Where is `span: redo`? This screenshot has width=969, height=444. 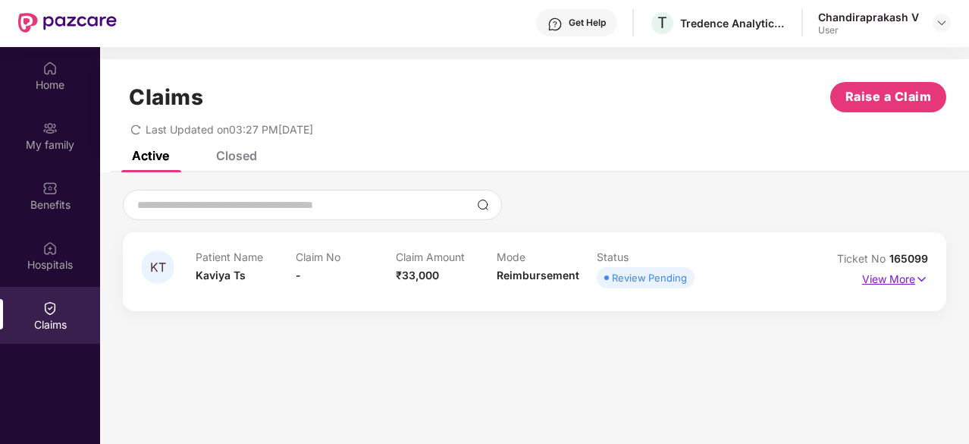
span: redo is located at coordinates (136, 129).